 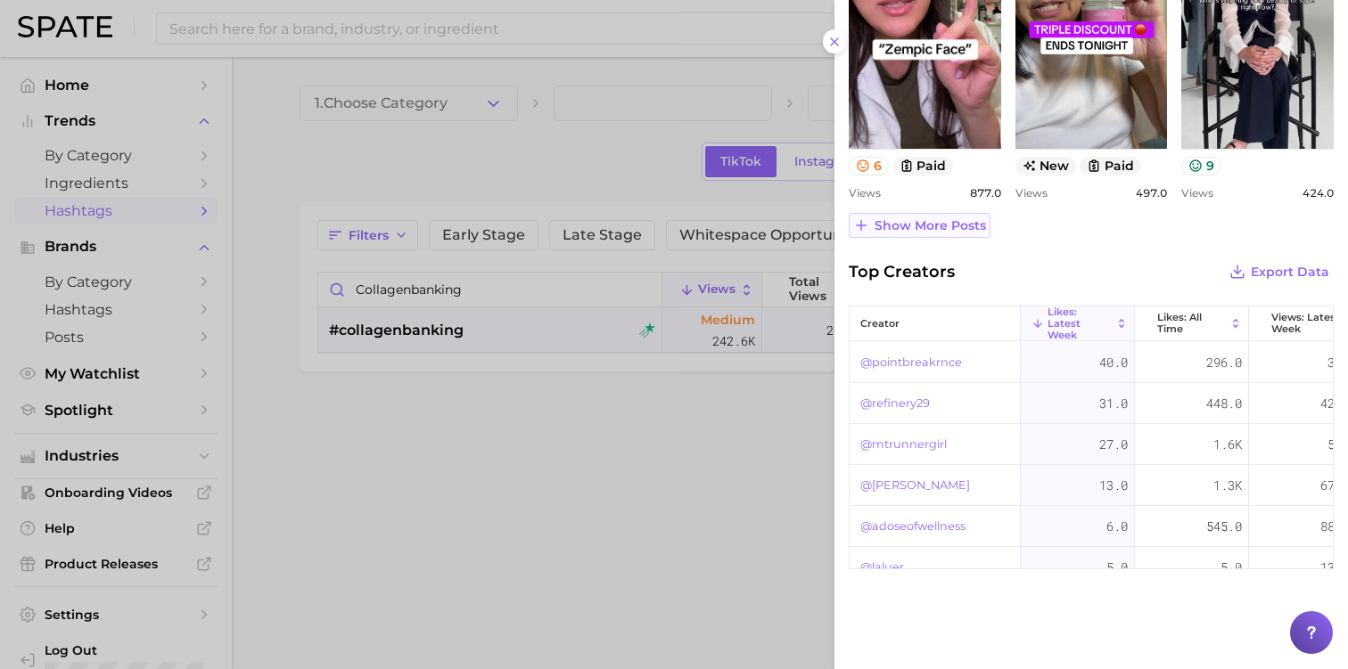 What do you see at coordinates (1113, 363) in the screenshot?
I see `span: 40.0` at bounding box center [1113, 363].